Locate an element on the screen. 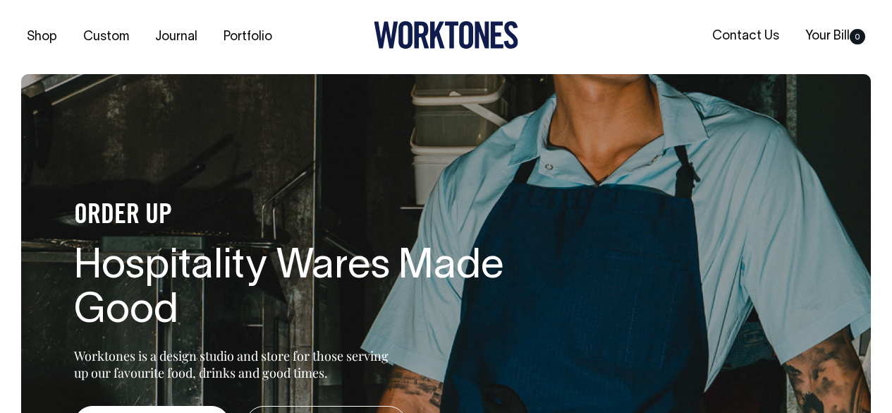 This screenshot has width=892, height=413. a: Your Bill0 is located at coordinates (835, 36).